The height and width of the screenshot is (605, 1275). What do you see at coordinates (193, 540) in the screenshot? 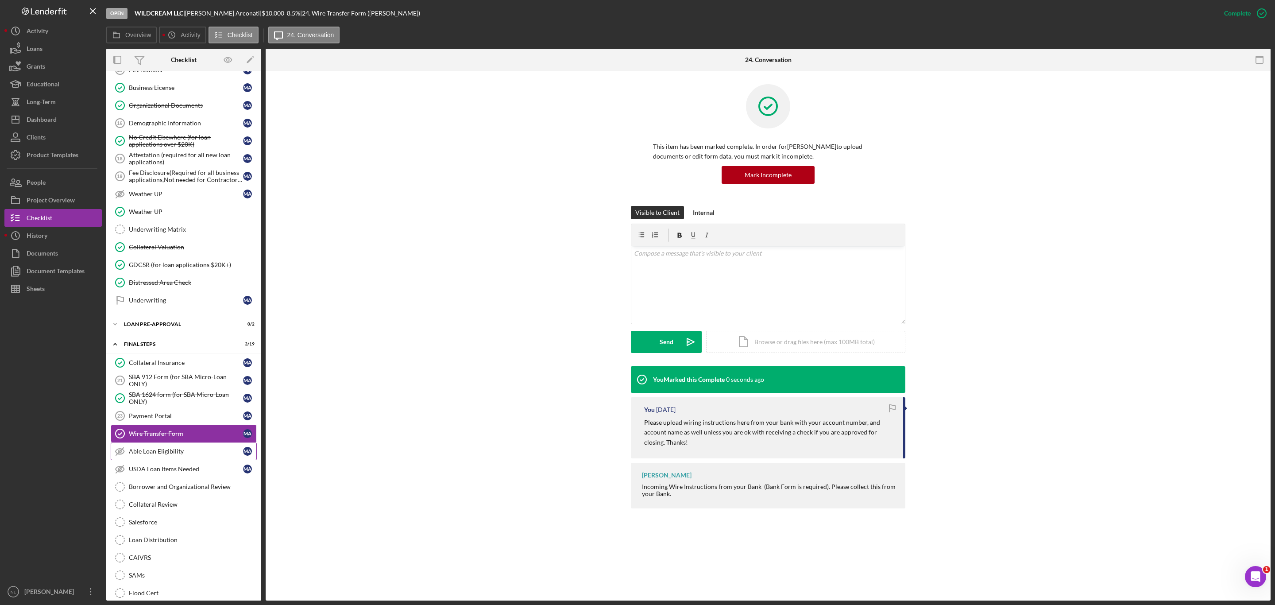
I see `div: Loan Distribution` at bounding box center [193, 540].